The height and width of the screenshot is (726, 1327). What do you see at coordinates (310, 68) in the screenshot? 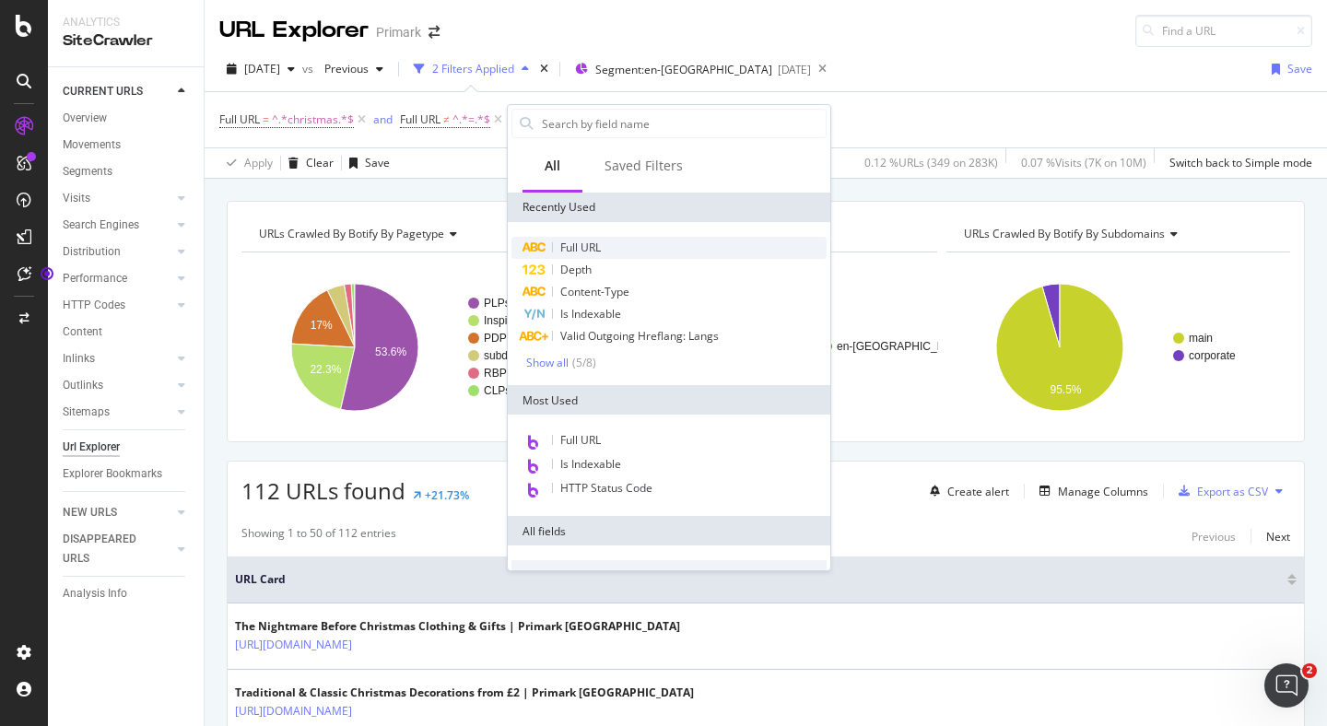
I see `span: vs` at bounding box center [310, 68].